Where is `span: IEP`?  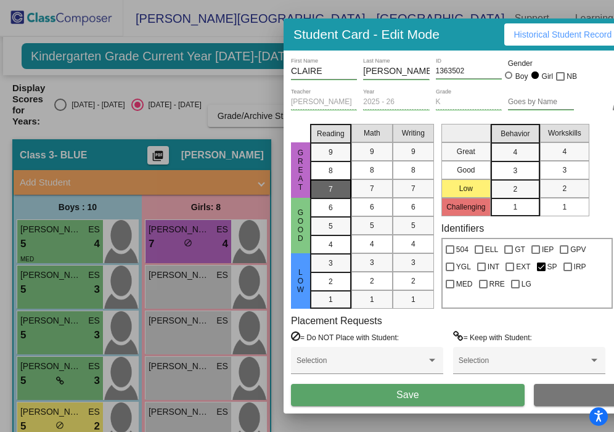
span: IEP is located at coordinates (548, 250).